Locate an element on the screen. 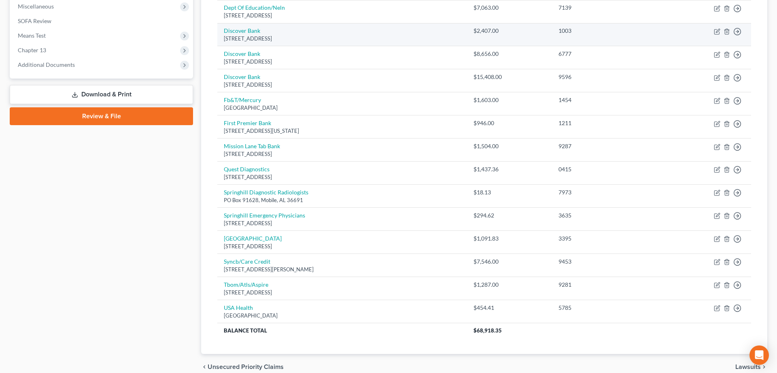 This screenshot has height=373, width=777. button: chevron_left Unsecured Priority Claims is located at coordinates (242, 367).